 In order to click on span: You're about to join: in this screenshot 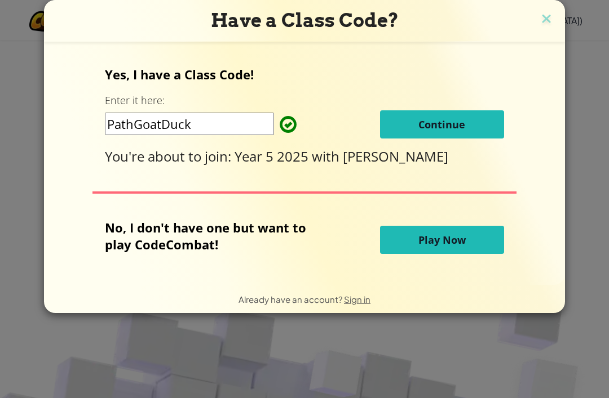, I will do `click(170, 156)`.